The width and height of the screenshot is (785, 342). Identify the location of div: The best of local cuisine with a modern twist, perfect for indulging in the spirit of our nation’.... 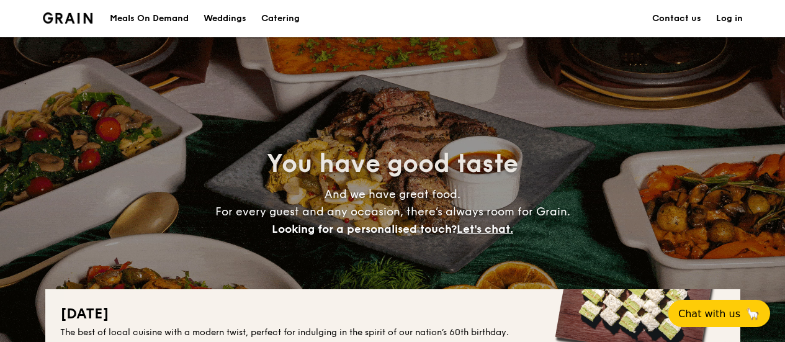
(393, 333).